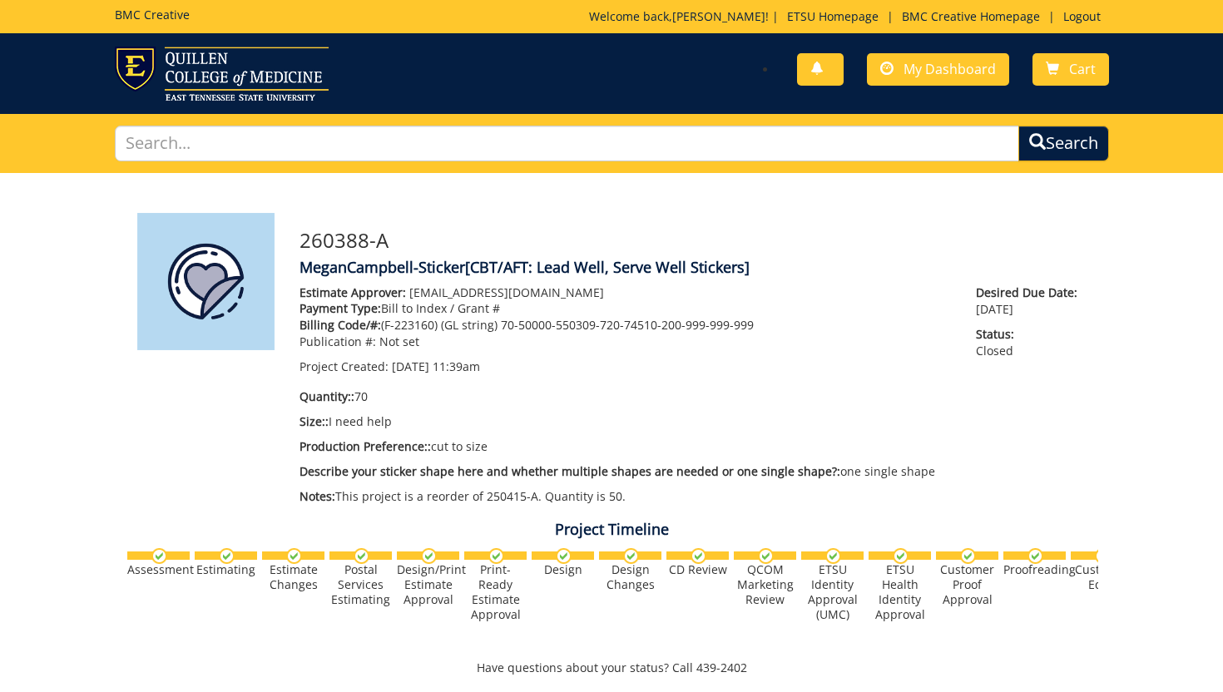 The width and height of the screenshot is (1223, 692). I want to click on img: Product featured image, so click(205, 281).